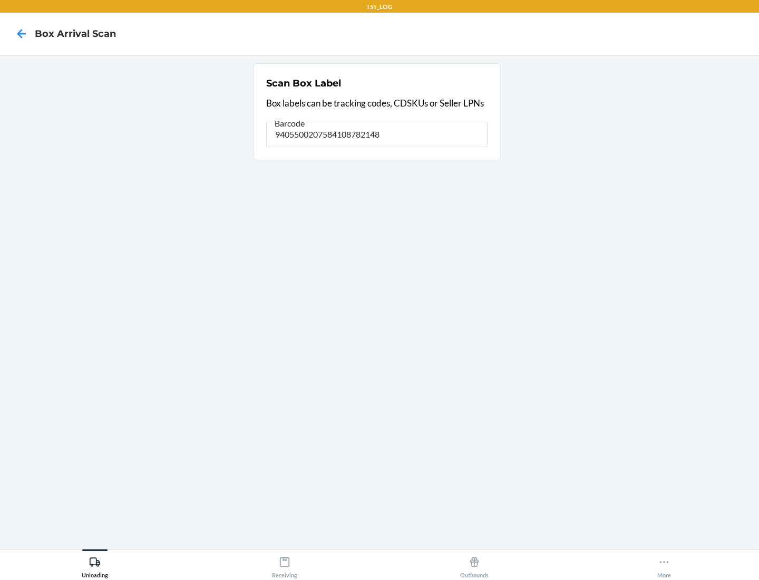 The width and height of the screenshot is (759, 580). I want to click on h4: Box Arrival Scan, so click(75, 34).